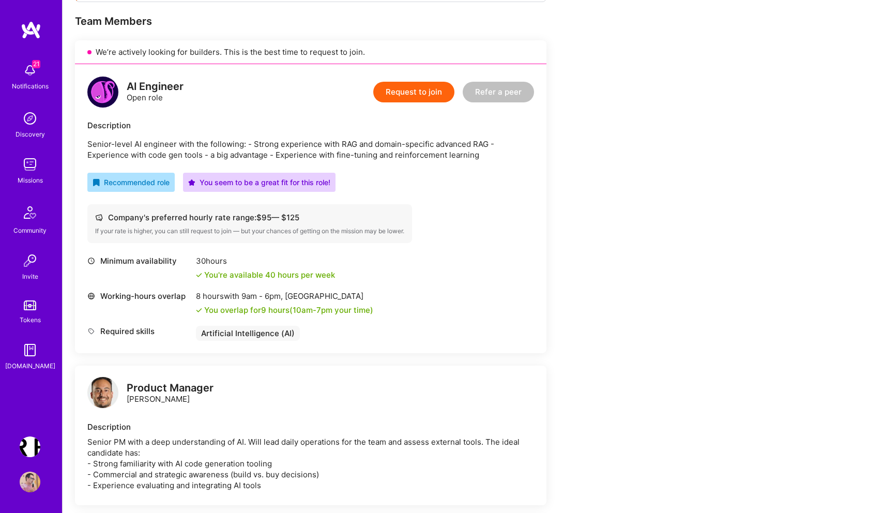 The height and width of the screenshot is (513, 883). I want to click on div: Discovery, so click(30, 134).